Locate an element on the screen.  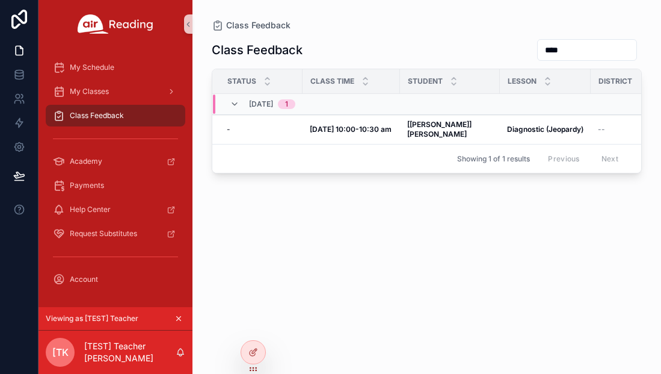
span: Showing 1 of 1 results is located at coordinates (493, 159).